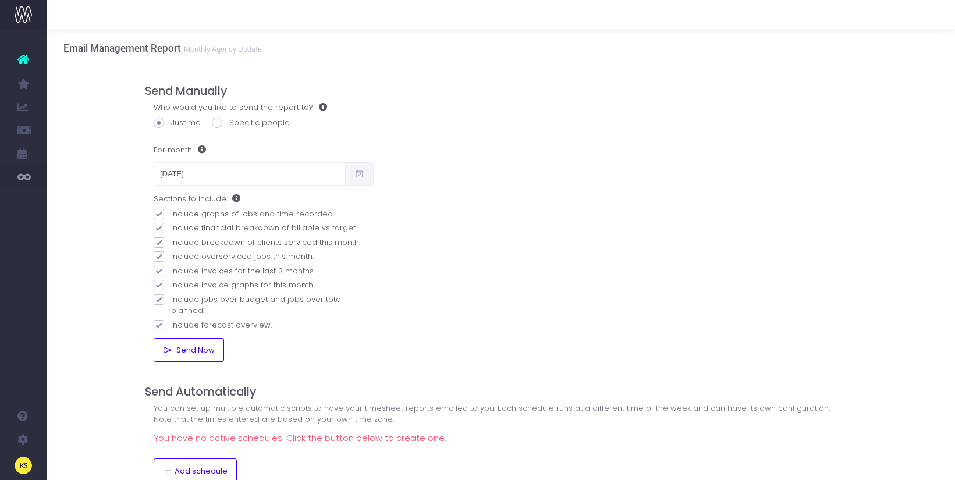 The width and height of the screenshot is (955, 480). Describe the element at coordinates (194, 350) in the screenshot. I see `span: Send Now` at that location.